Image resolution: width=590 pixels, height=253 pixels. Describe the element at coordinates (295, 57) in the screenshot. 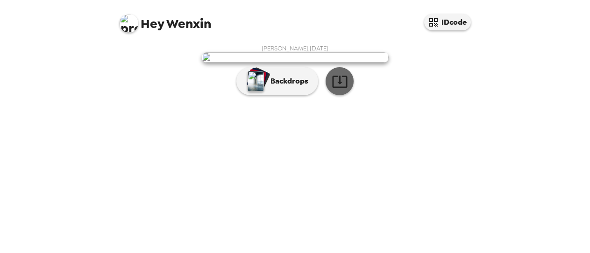

I see `img: user` at that location.